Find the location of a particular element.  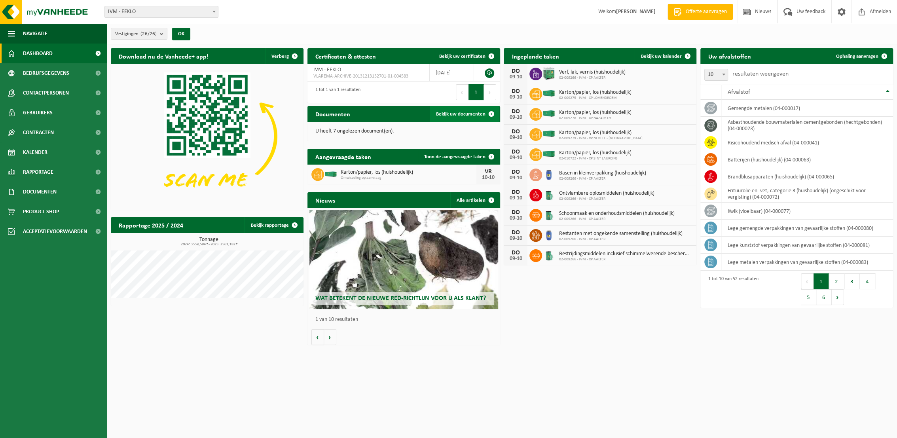

span: Afvalstof is located at coordinates (738, 92).